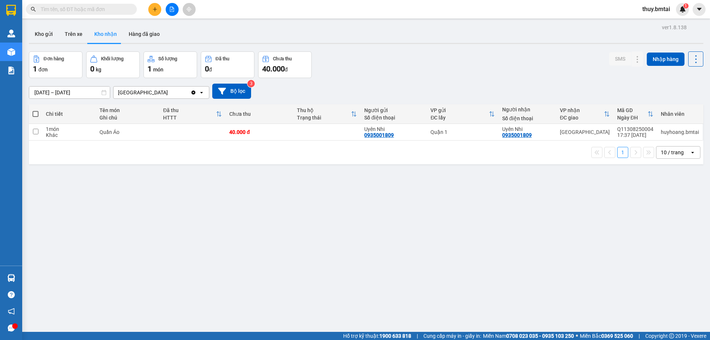  What do you see at coordinates (620, 59) in the screenshot?
I see `button: SMS` at bounding box center [620, 59].